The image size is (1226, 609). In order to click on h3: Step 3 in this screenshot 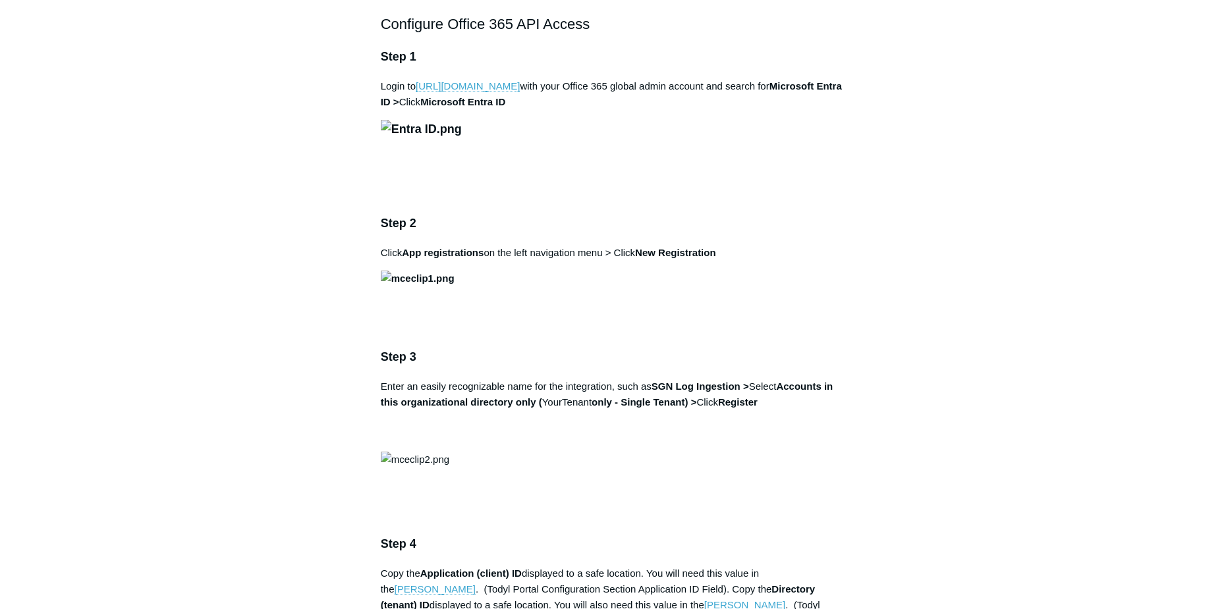, I will do `click(613, 357)`.